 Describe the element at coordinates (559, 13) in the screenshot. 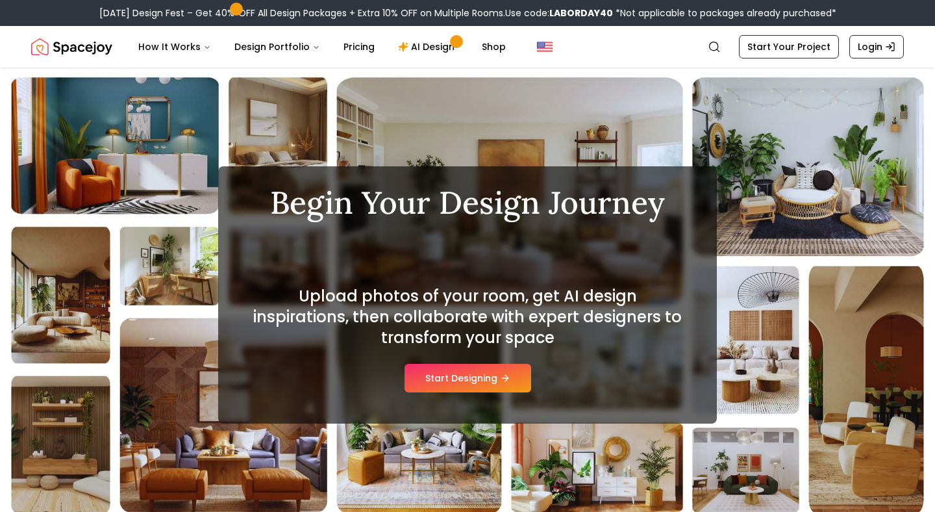

I see `span: Use code:` at that location.